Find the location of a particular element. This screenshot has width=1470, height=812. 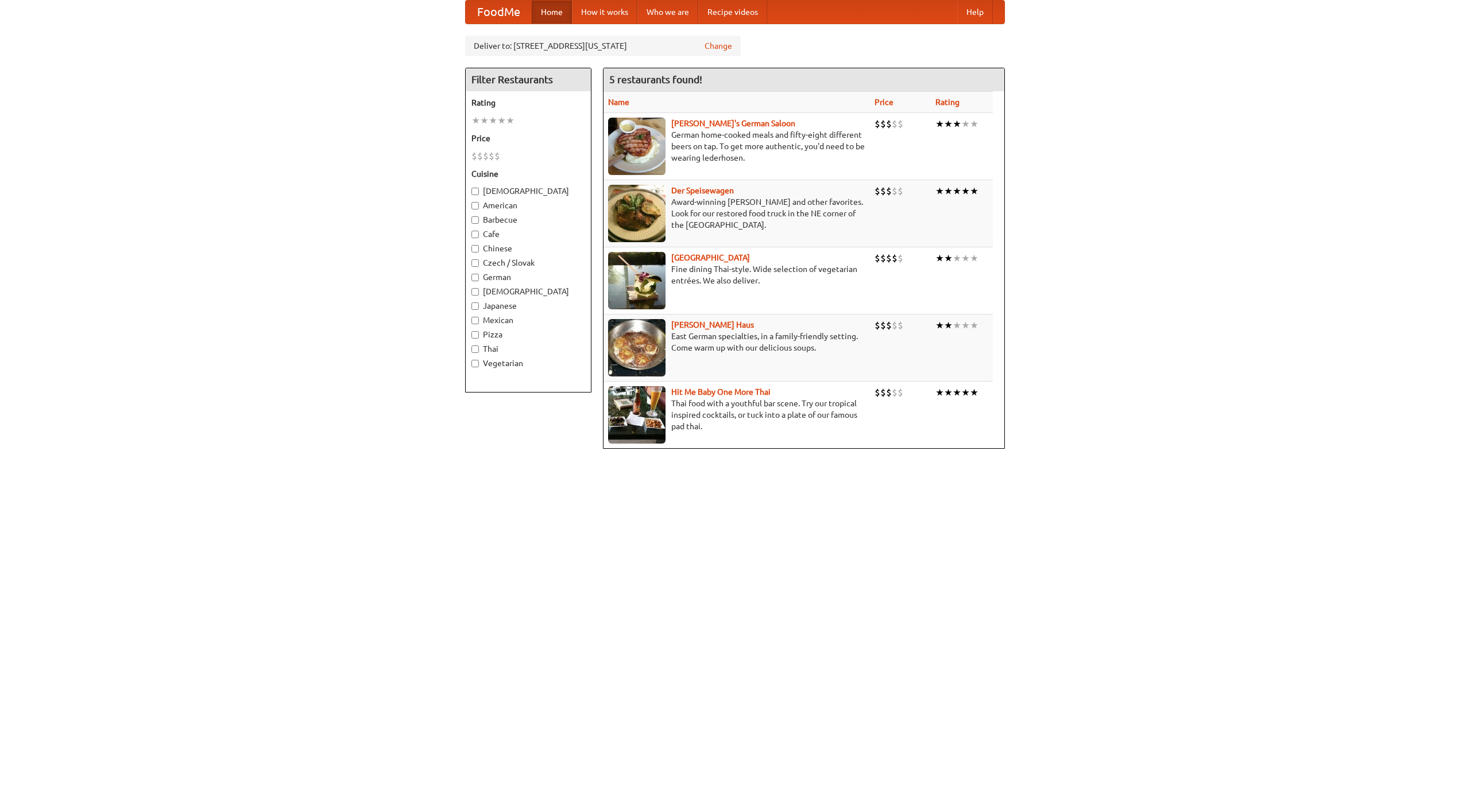

img: satay.jpg is located at coordinates (637, 281).